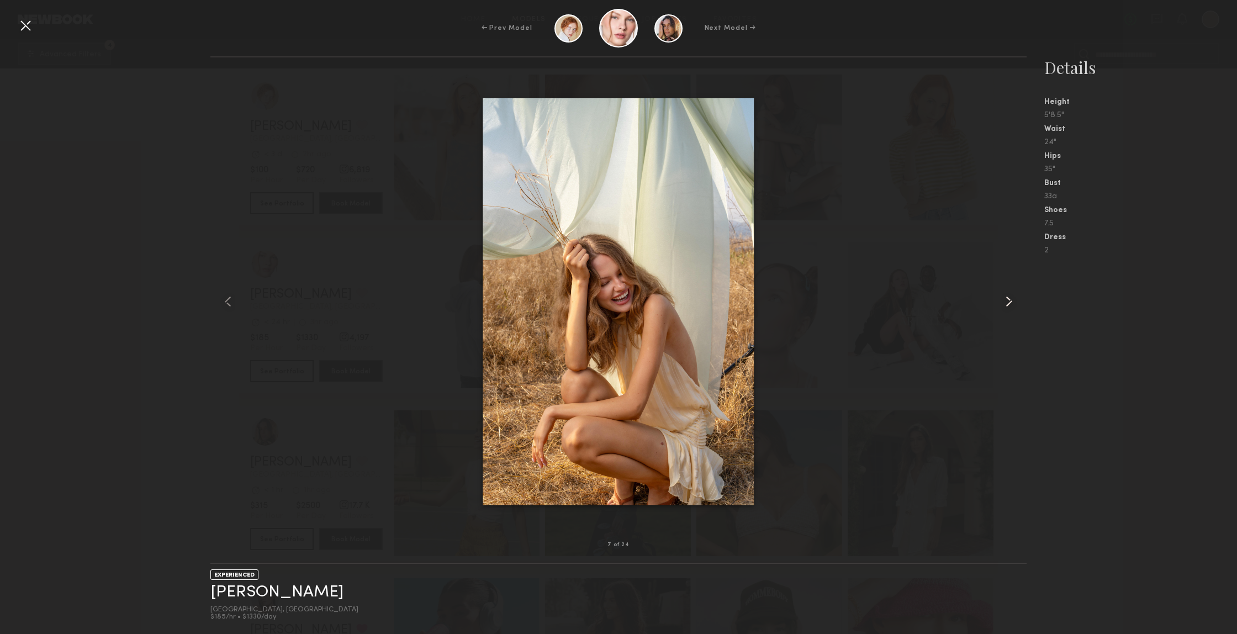  Describe the element at coordinates (285, 617) in the screenshot. I see `div: $185/hr • $1330/day` at that location.